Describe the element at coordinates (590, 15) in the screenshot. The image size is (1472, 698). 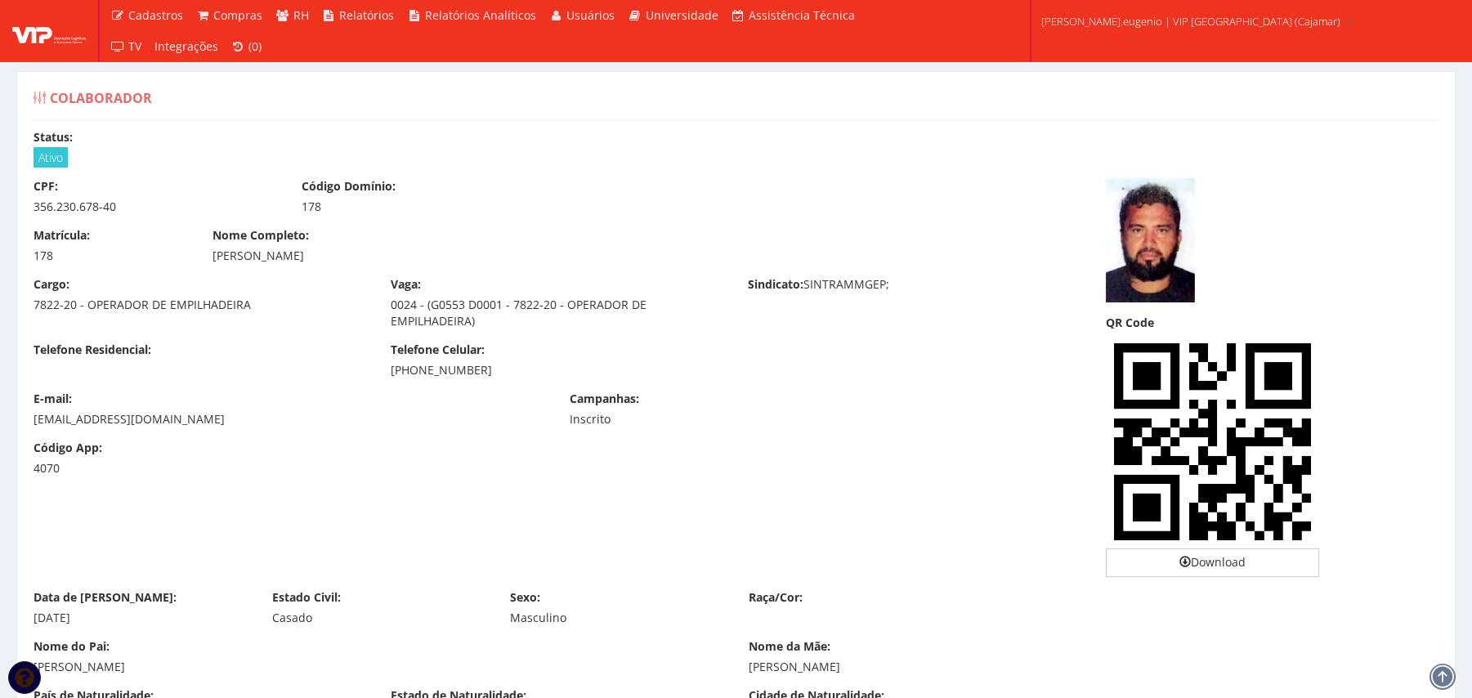
I see `span: Usuários` at that location.